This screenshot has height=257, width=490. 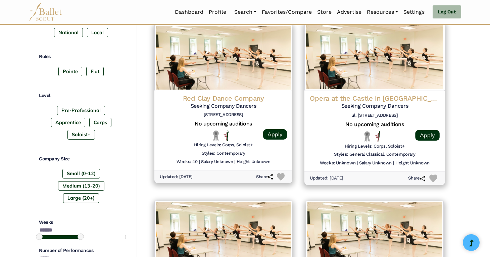 I want to click on label: Pre-Professional, so click(x=81, y=110).